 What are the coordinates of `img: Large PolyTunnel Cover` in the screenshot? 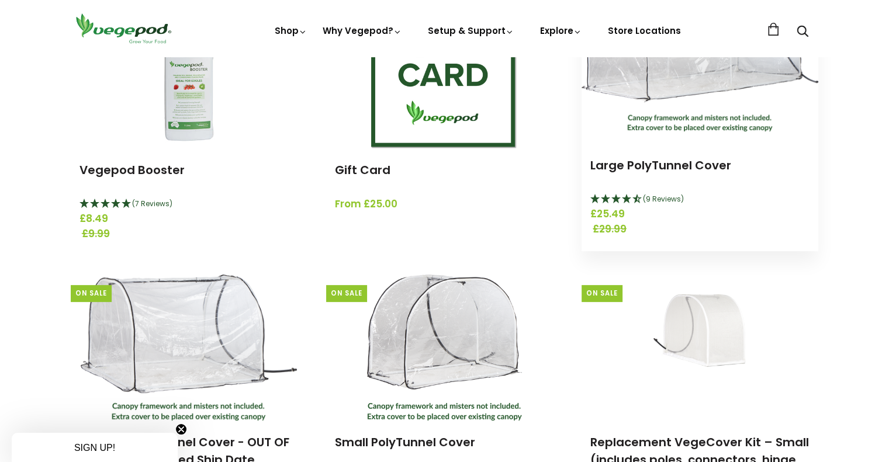 It's located at (700, 71).